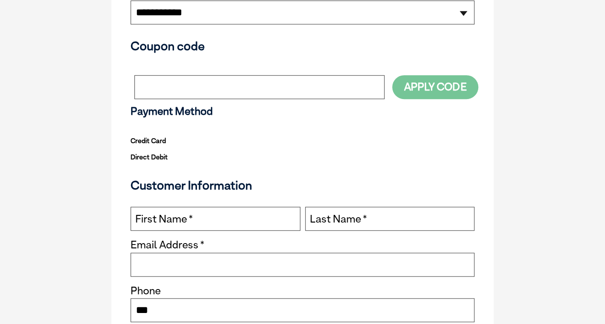  I want to click on label: First Name *, so click(164, 219).